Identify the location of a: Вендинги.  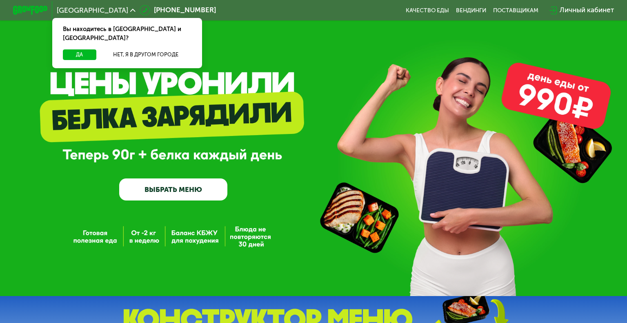
(471, 10).